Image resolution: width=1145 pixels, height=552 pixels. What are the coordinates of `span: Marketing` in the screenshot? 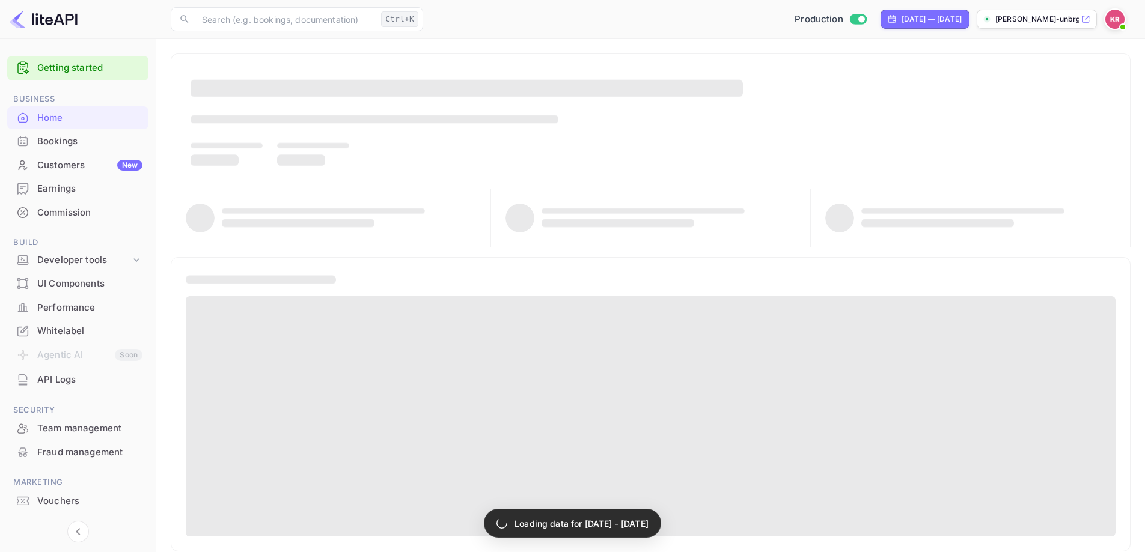 It's located at (78, 483).